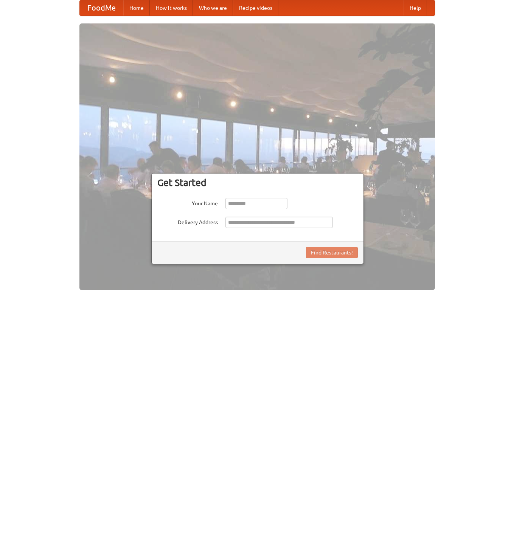 Image resolution: width=514 pixels, height=535 pixels. Describe the element at coordinates (188, 221) in the screenshot. I see `label: Delivery Address` at that location.